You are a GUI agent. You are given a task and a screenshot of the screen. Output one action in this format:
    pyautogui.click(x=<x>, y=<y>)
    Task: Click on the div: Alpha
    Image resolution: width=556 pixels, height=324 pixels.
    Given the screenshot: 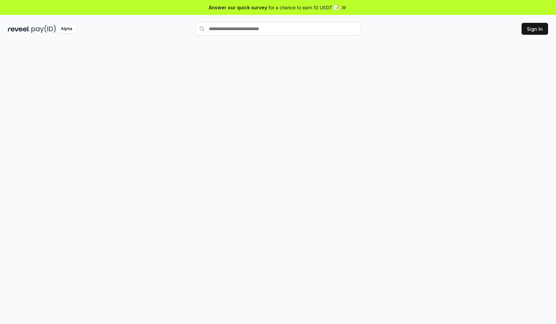 What is the action you would take?
    pyautogui.click(x=67, y=29)
    